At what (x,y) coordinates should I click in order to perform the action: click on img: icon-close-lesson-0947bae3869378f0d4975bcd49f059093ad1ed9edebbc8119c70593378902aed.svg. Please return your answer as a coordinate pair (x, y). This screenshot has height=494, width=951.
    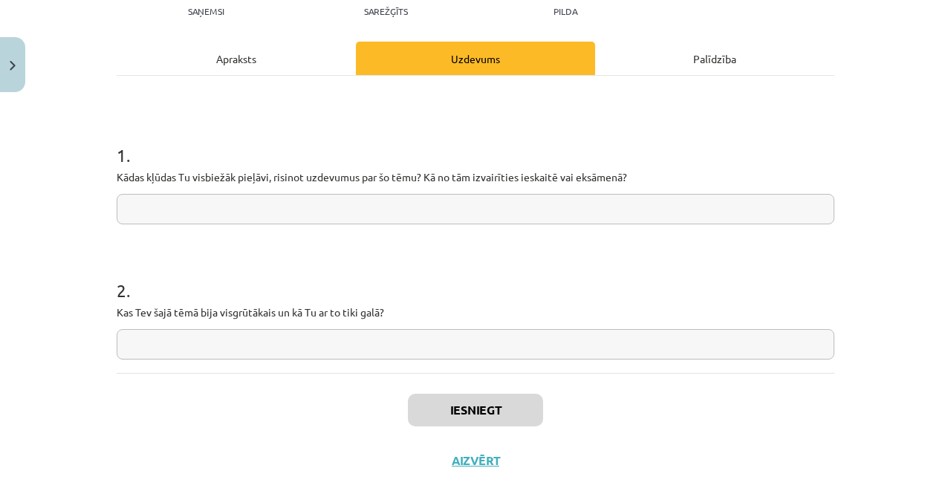
    Looking at the image, I should click on (13, 65).